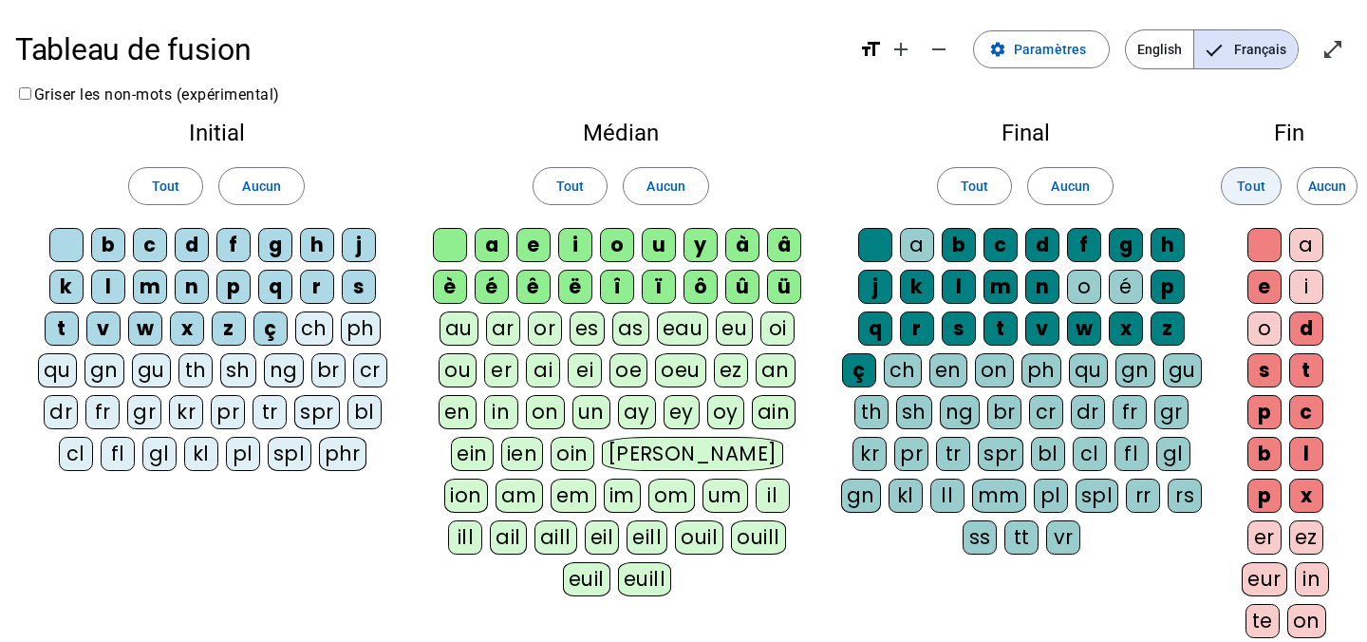  Describe the element at coordinates (1041, 49) in the screenshot. I see `button: Paramètres` at that location.